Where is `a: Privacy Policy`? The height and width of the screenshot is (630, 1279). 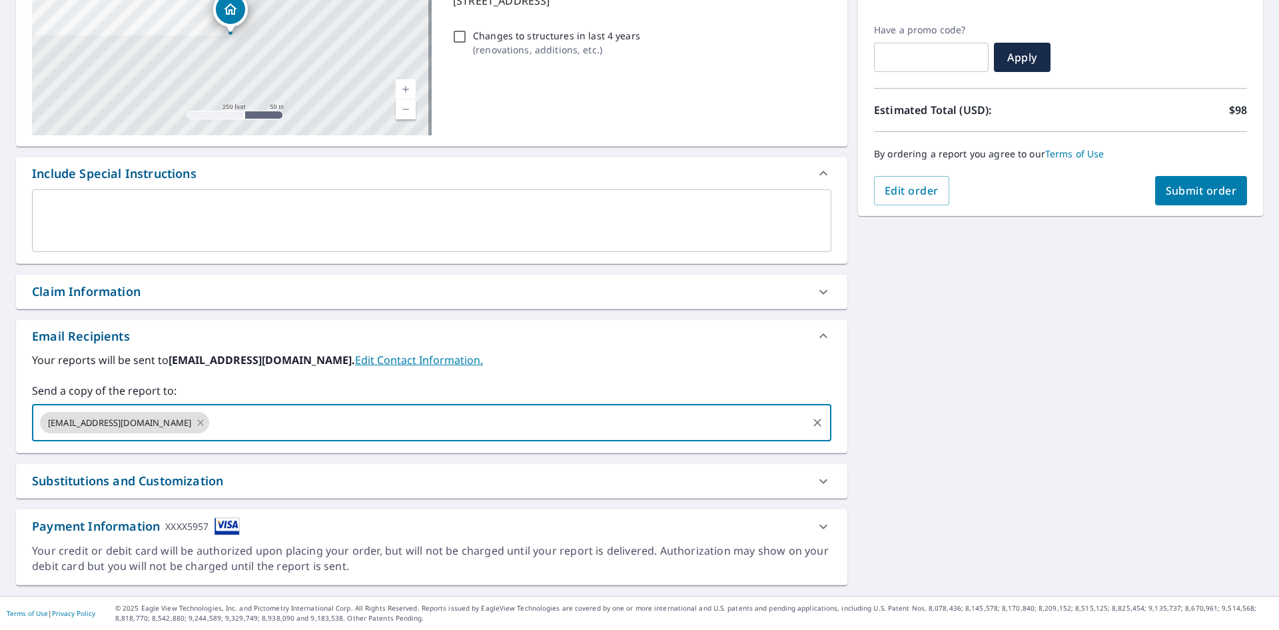
a: Privacy Policy is located at coordinates (73, 613).